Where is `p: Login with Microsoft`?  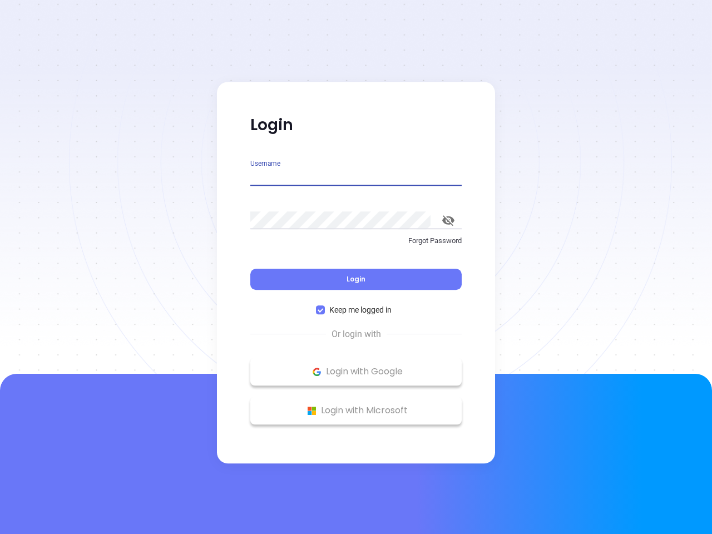
p: Login with Microsoft is located at coordinates (356, 411).